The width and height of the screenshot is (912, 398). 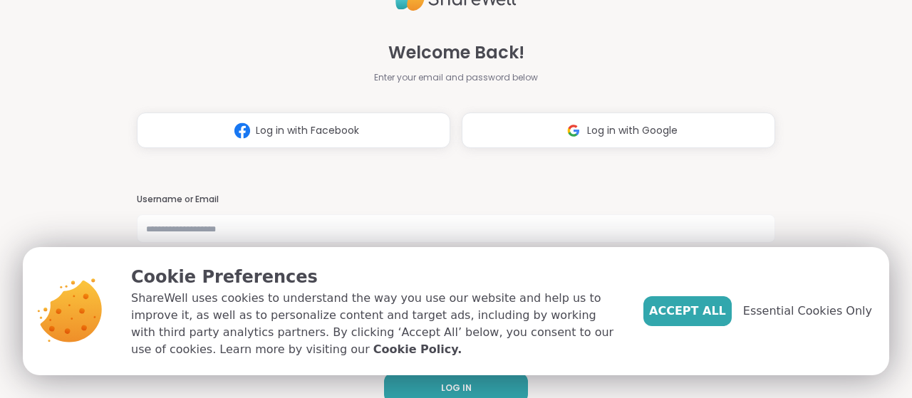 I want to click on span: Welcome Back!, so click(x=456, y=53).